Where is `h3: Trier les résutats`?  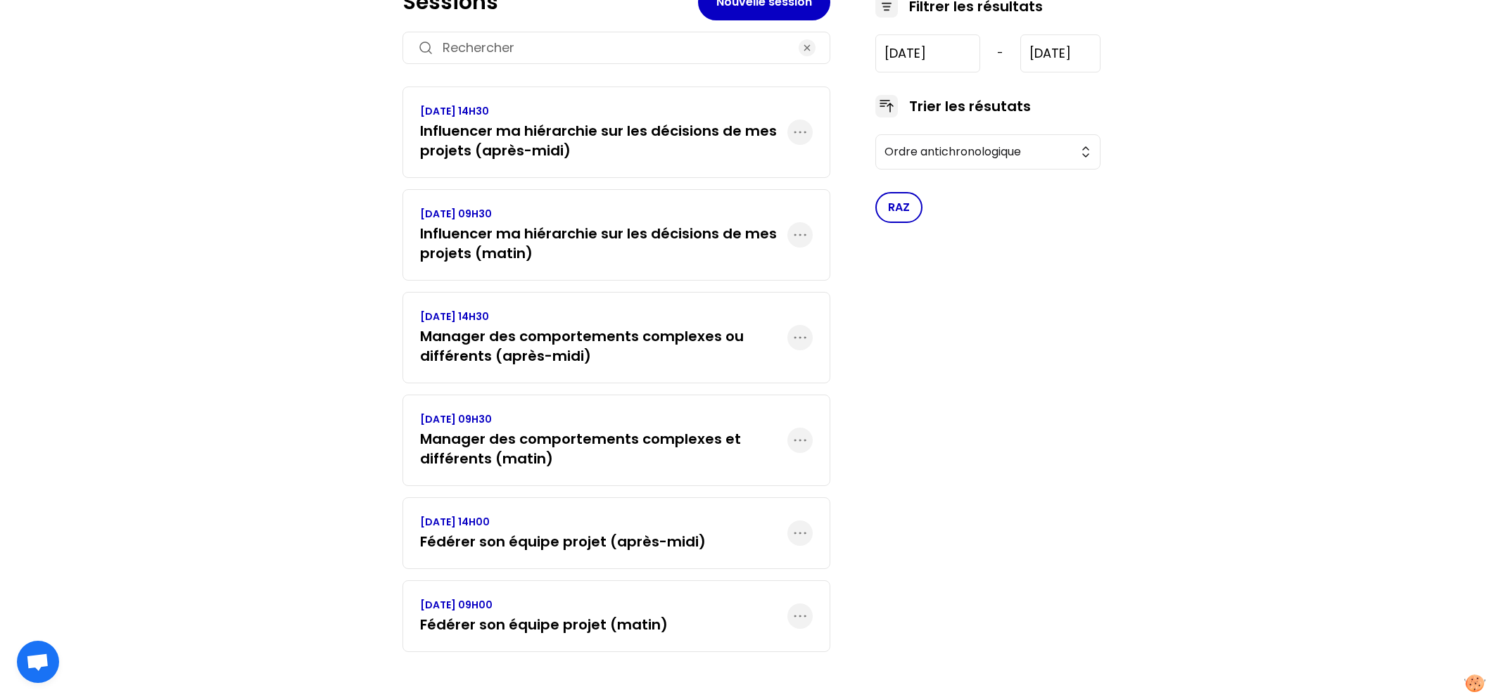
h3: Trier les résutats is located at coordinates (969, 106).